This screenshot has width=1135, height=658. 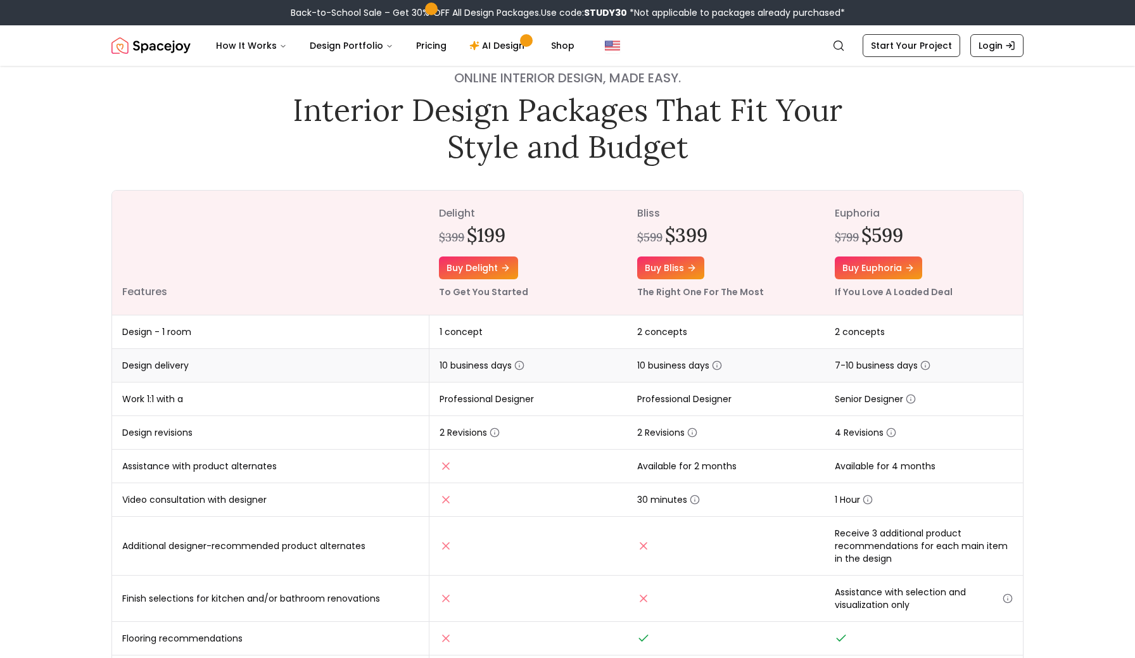 I want to click on span: 7-10 business days, so click(x=882, y=365).